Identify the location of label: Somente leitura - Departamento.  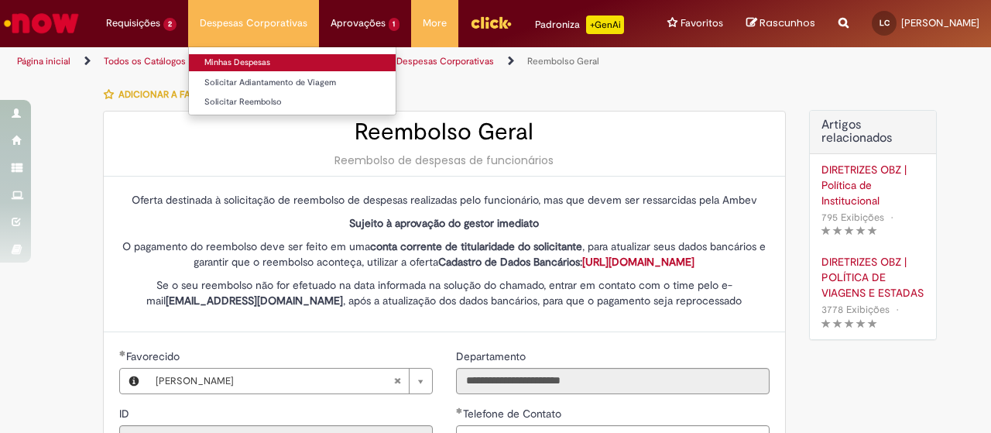
(492, 356).